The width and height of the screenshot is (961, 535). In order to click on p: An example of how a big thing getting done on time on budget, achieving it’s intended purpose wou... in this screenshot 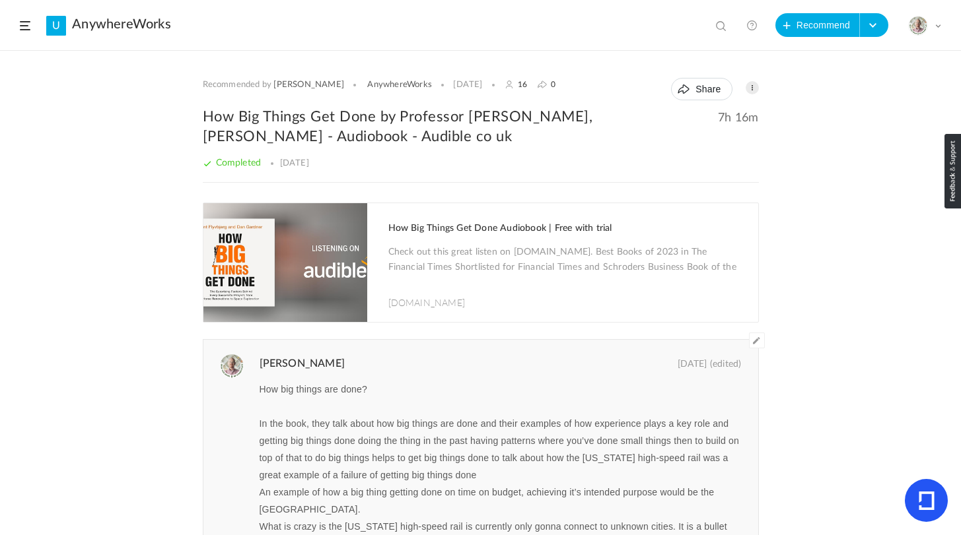, I will do `click(504, 501)`.